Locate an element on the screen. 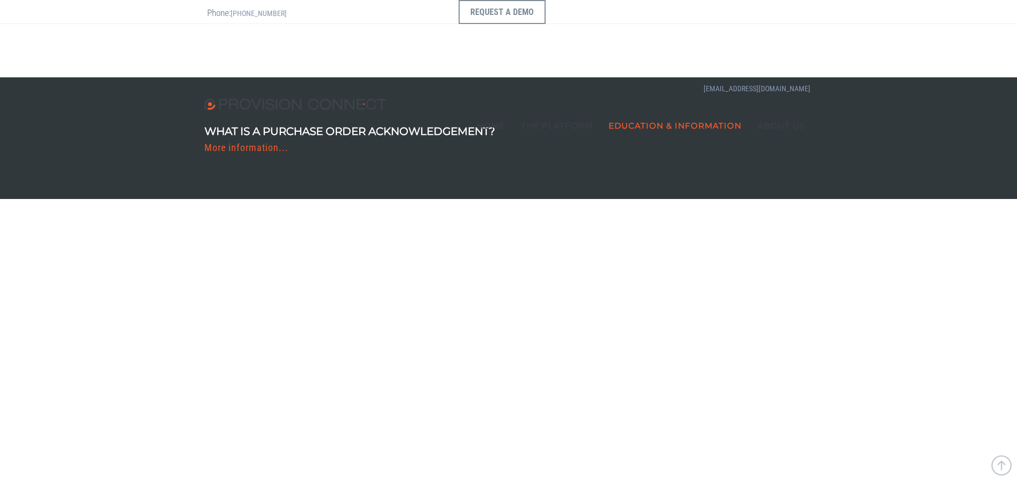  a: Home is located at coordinates (491, 125).